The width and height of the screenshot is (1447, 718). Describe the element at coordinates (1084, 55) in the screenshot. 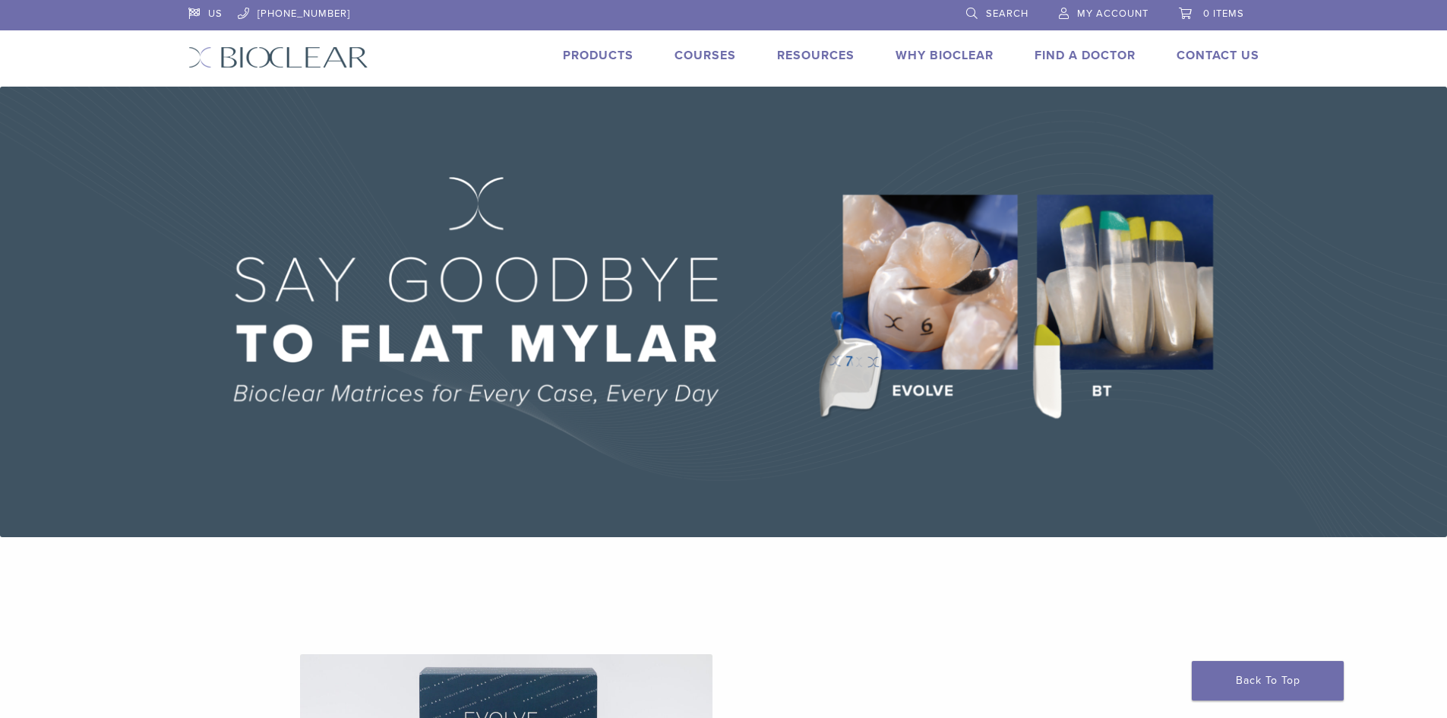

I see `a: Find A Doctor` at that location.